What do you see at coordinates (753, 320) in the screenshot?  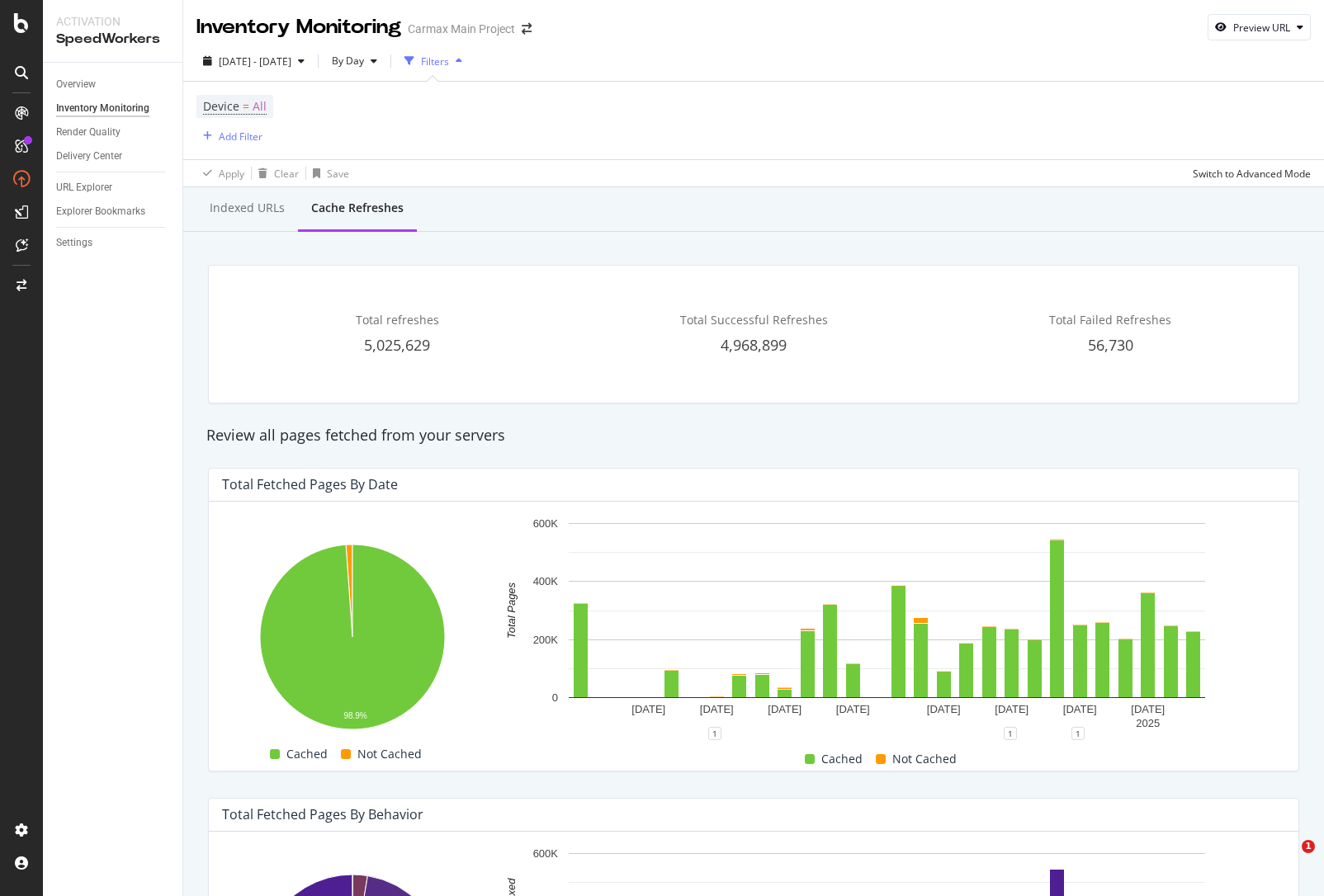 I see `span: Total Successful Refreshes` at bounding box center [753, 320].